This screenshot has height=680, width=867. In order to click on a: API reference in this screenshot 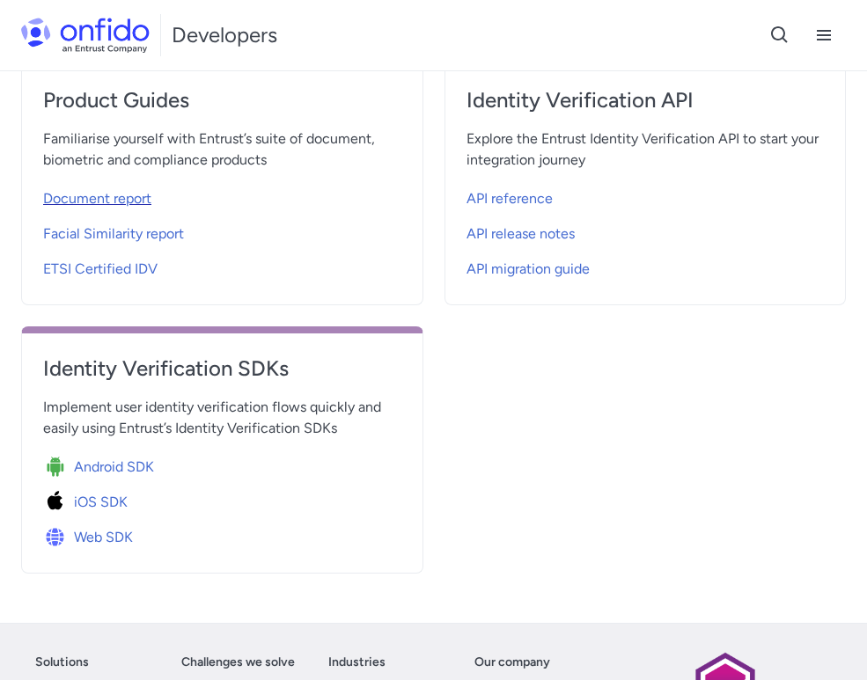, I will do `click(645, 195)`.